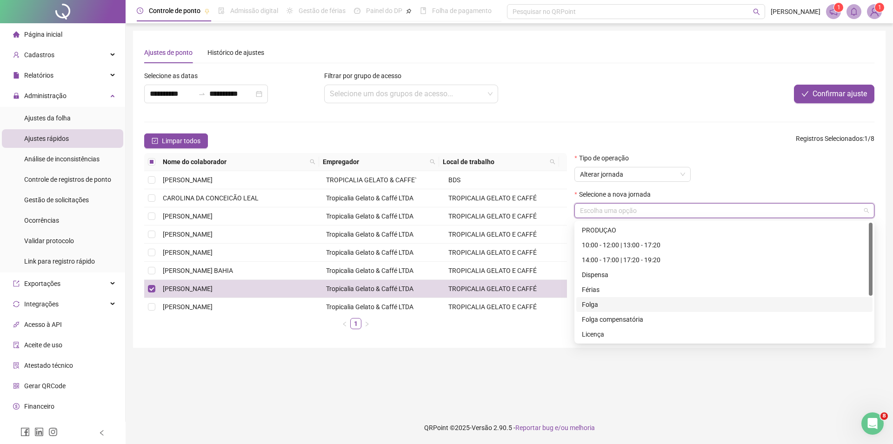 Image resolution: width=893 pixels, height=444 pixels. I want to click on span: Empregador, so click(374, 162).